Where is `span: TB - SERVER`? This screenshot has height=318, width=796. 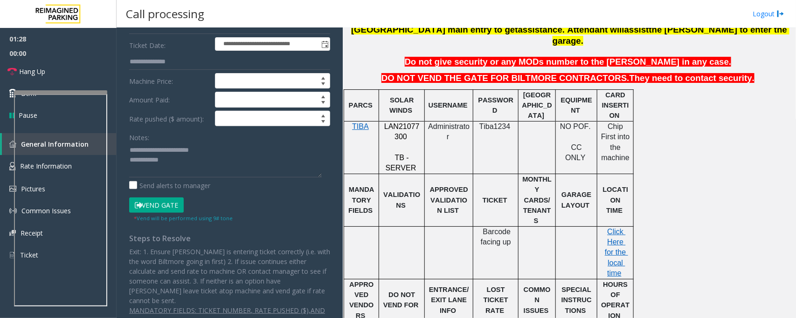 span: TB - SERVER is located at coordinates (401, 163).